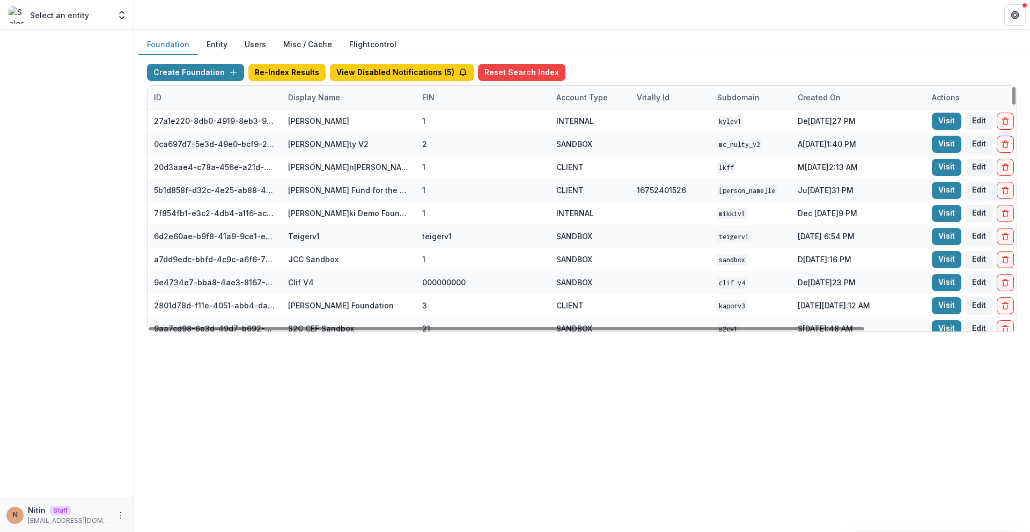 Image resolution: width=1030 pixels, height=532 pixels. I want to click on div: Account Type, so click(590, 97).